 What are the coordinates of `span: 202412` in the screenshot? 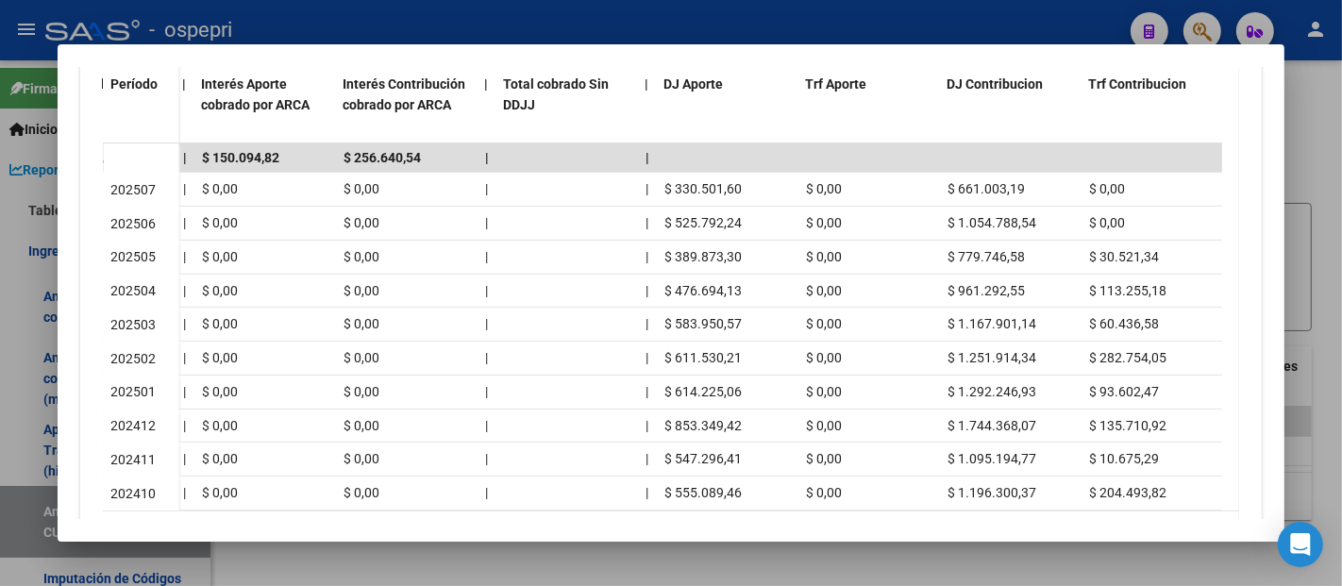 It's located at (134, 426).